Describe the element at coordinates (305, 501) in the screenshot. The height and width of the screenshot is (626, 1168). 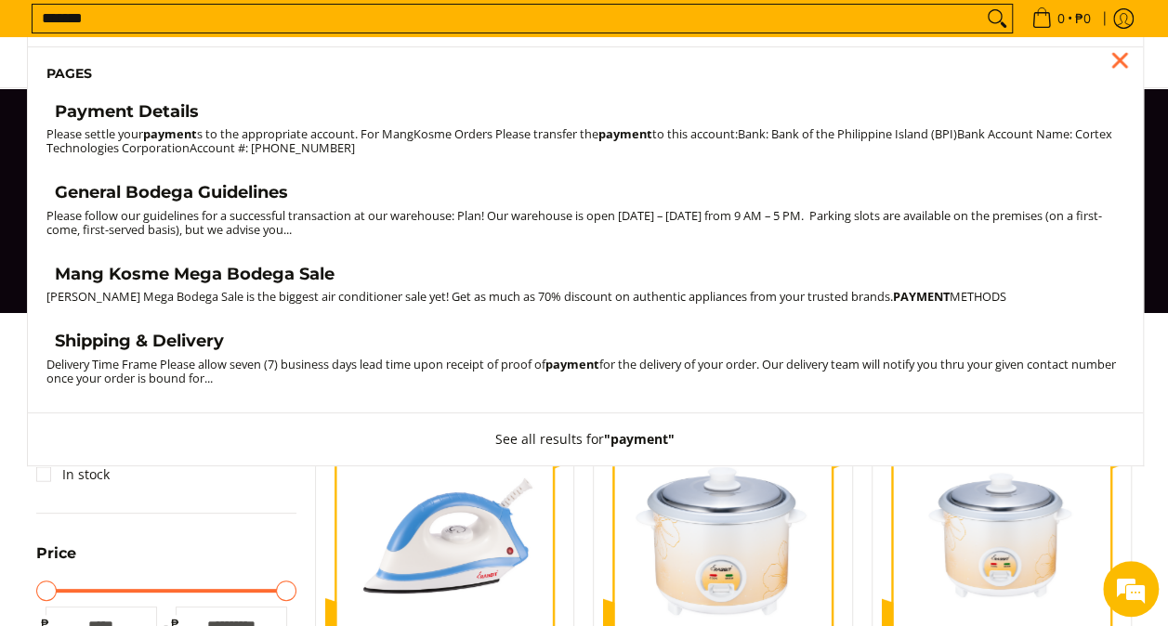
I see `em: Submit` at that location.